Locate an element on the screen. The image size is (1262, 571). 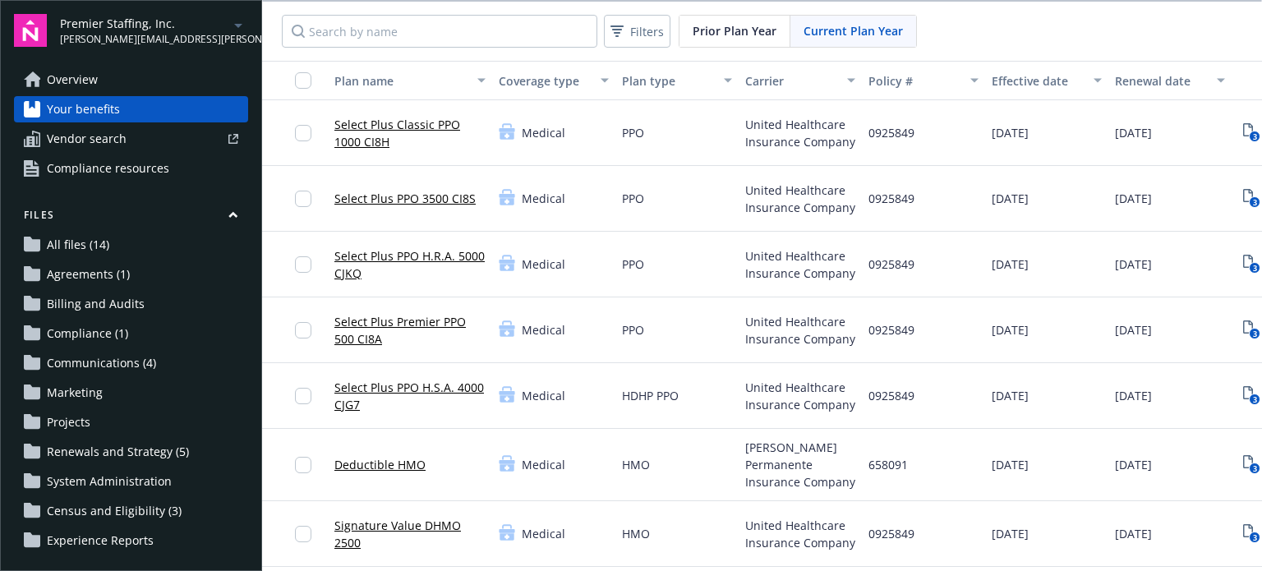
img: navigator-logo.svg is located at coordinates (30, 30).